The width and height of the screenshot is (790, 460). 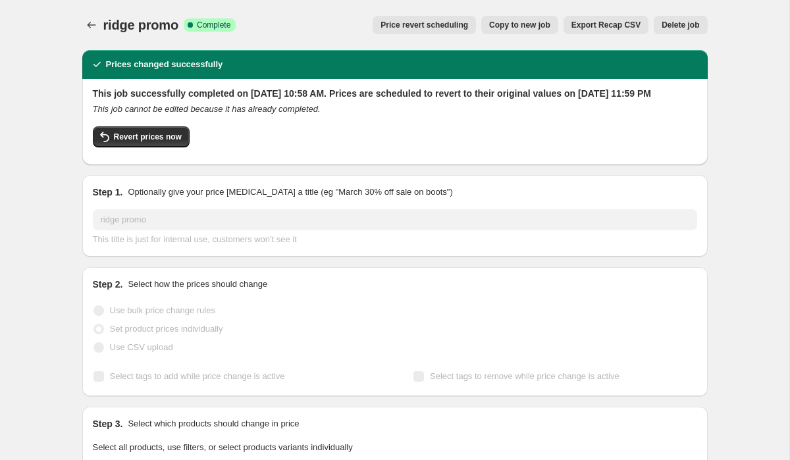 I want to click on span: Select tags to add while price change is active, so click(x=198, y=376).